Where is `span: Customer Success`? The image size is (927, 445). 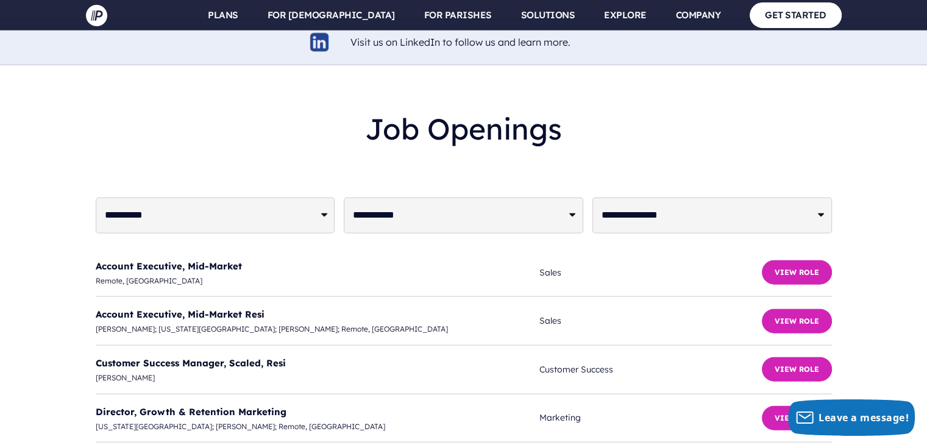
span: Customer Success is located at coordinates (650, 369).